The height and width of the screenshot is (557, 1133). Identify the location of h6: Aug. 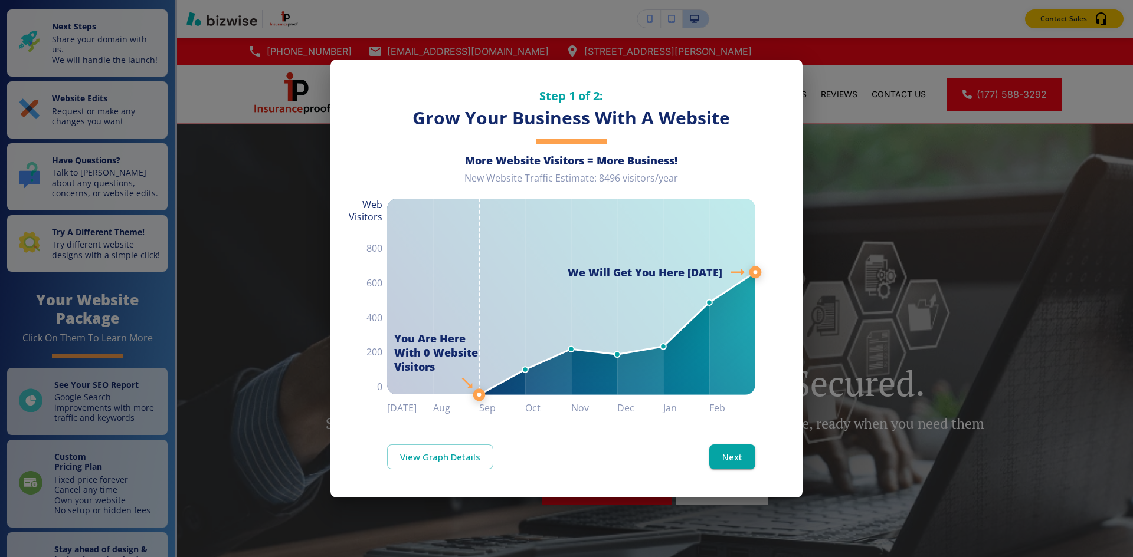
(456, 408).